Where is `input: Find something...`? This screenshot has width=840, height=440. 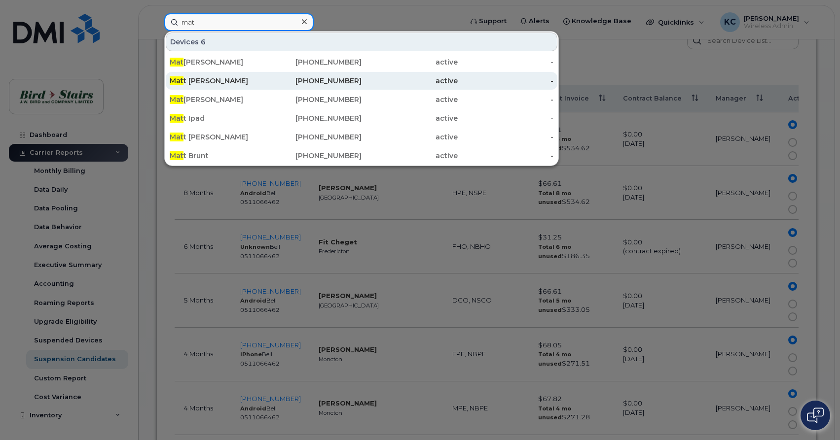
input: Find something... is located at coordinates (239, 22).